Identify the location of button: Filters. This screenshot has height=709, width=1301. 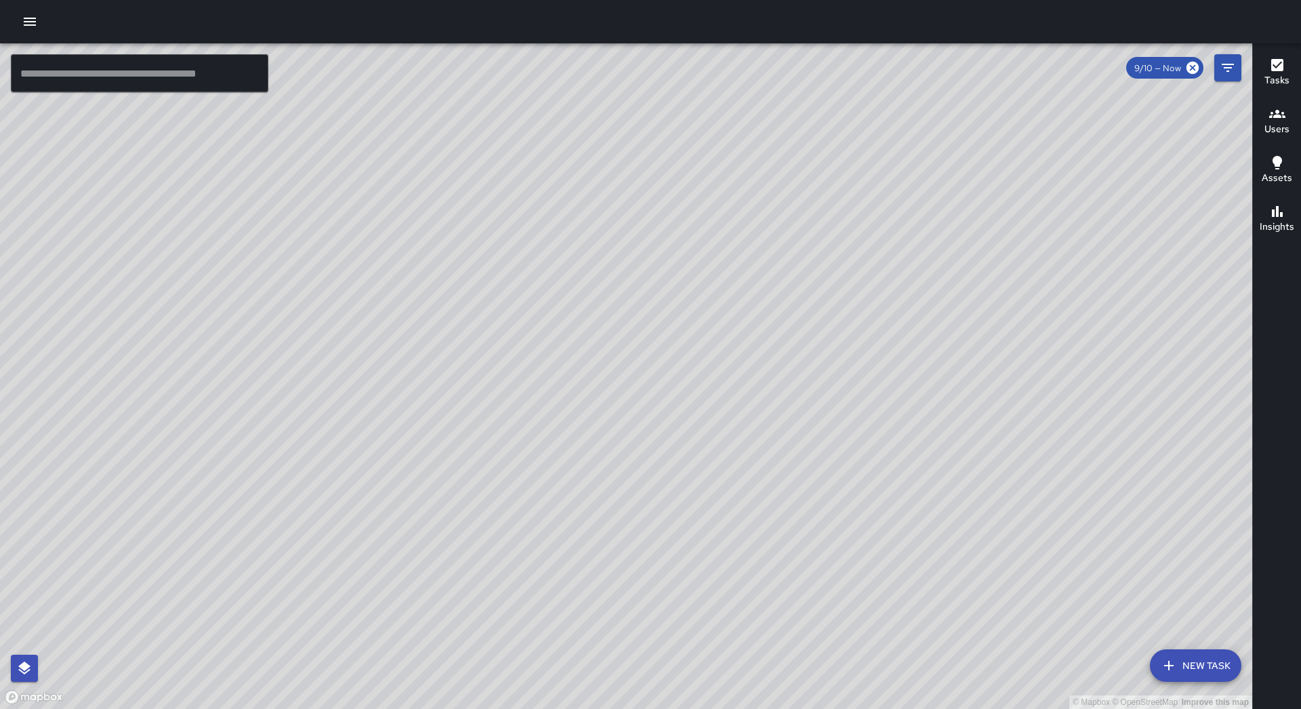
(1227, 68).